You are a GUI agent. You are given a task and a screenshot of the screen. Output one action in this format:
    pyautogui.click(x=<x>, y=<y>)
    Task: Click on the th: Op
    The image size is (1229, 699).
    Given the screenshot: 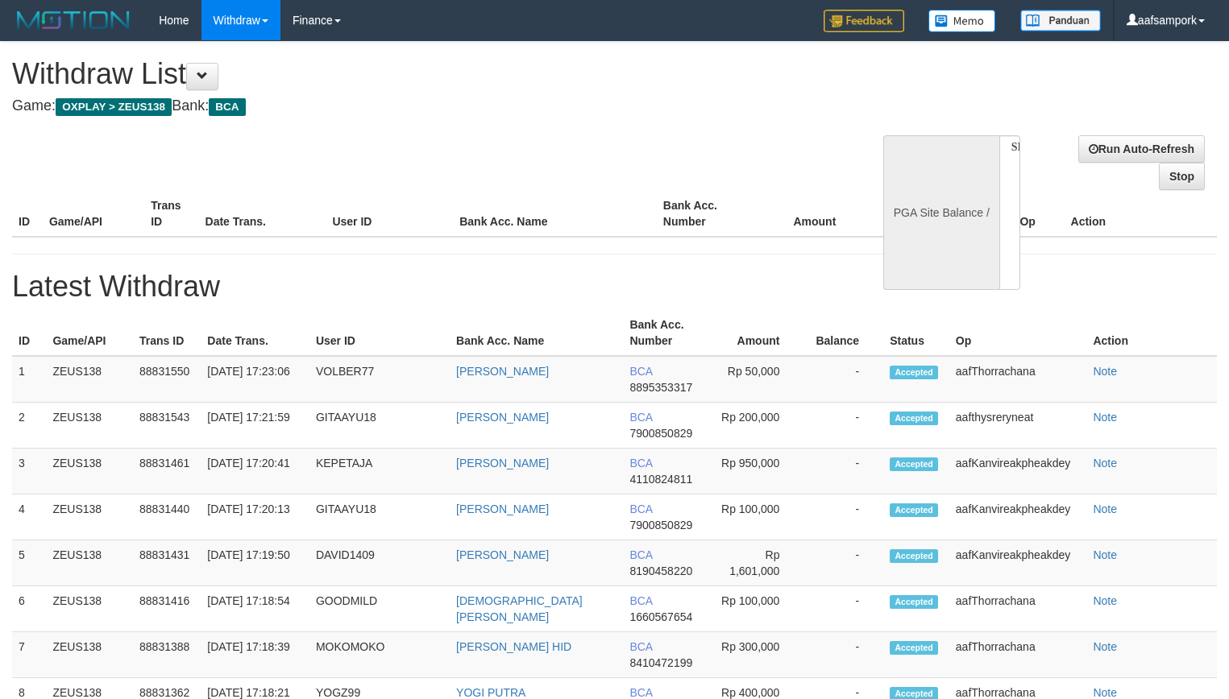 What is the action you would take?
    pyautogui.click(x=1038, y=213)
    